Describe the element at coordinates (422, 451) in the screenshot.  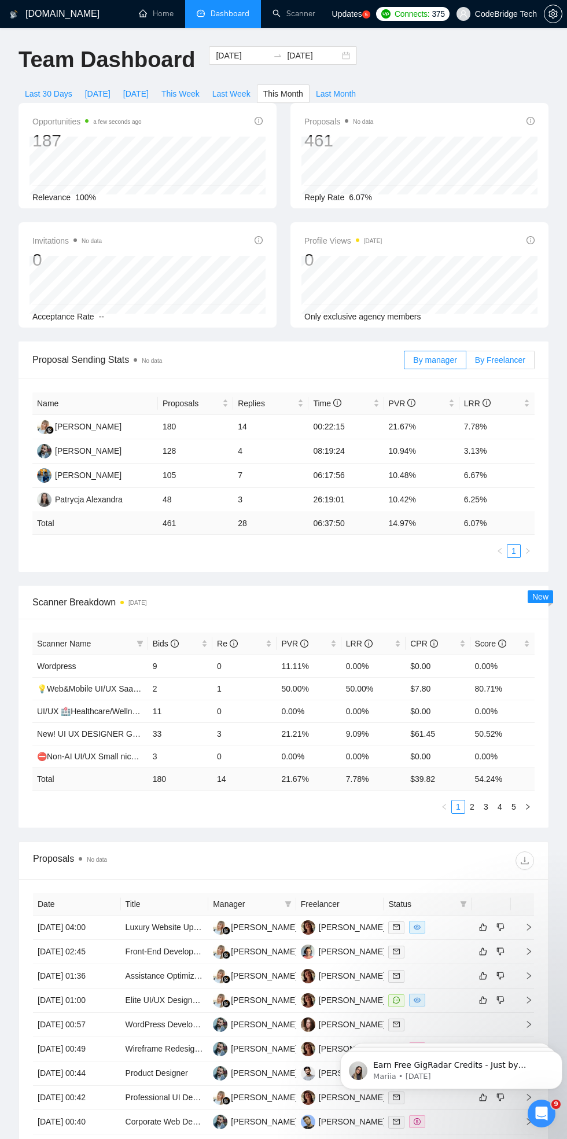
I see `td: 10.94%` at that location.